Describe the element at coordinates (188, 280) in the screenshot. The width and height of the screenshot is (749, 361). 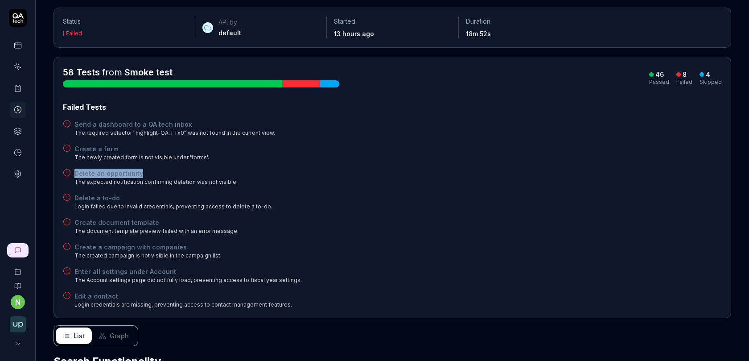
I see `div: The Account settings page did not fully load, preventing access to fiscal year settings.` at that location.